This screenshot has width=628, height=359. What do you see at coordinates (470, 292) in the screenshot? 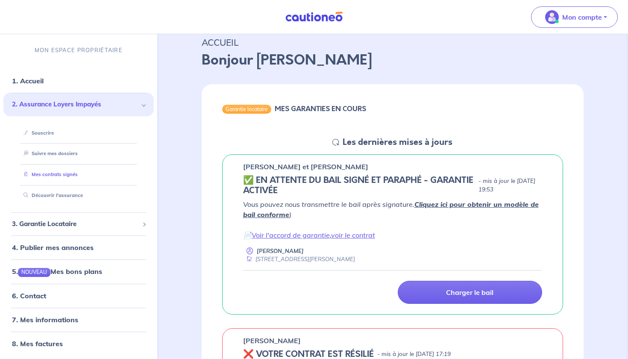
I see `a: Charger le bail` at bounding box center [470, 292].